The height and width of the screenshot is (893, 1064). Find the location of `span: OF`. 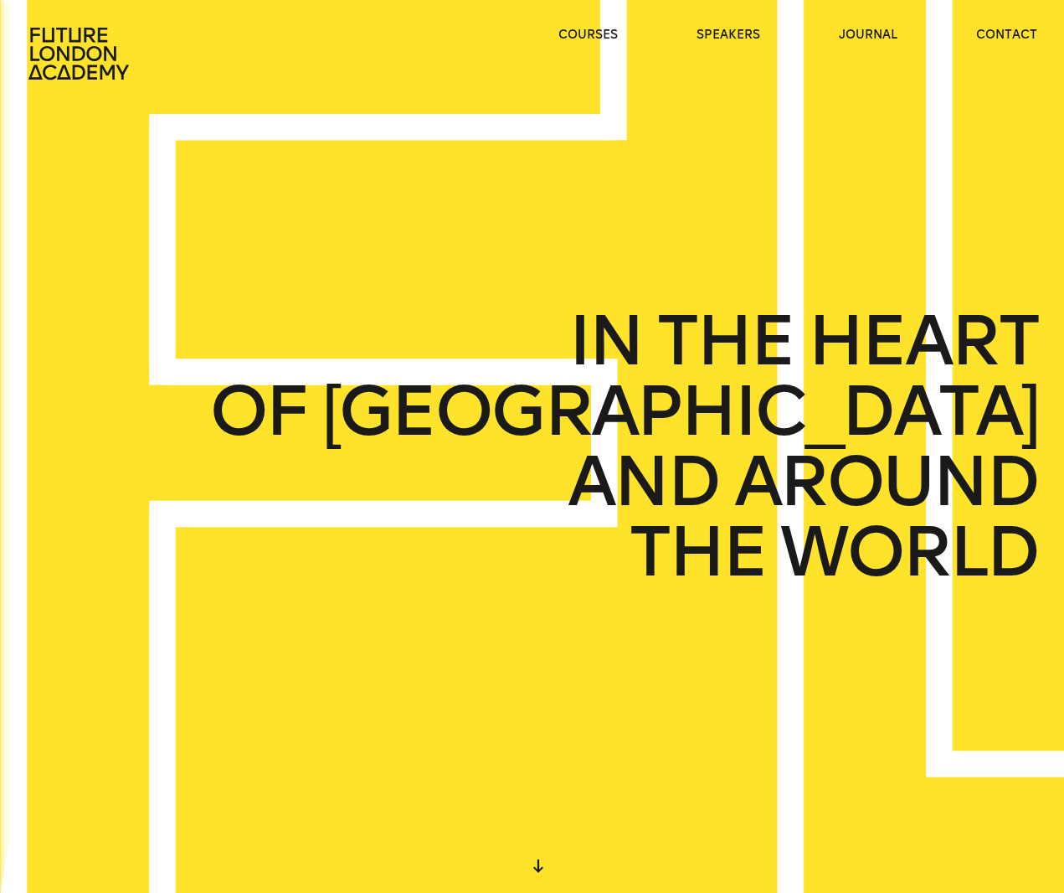

span: OF is located at coordinates (258, 411).